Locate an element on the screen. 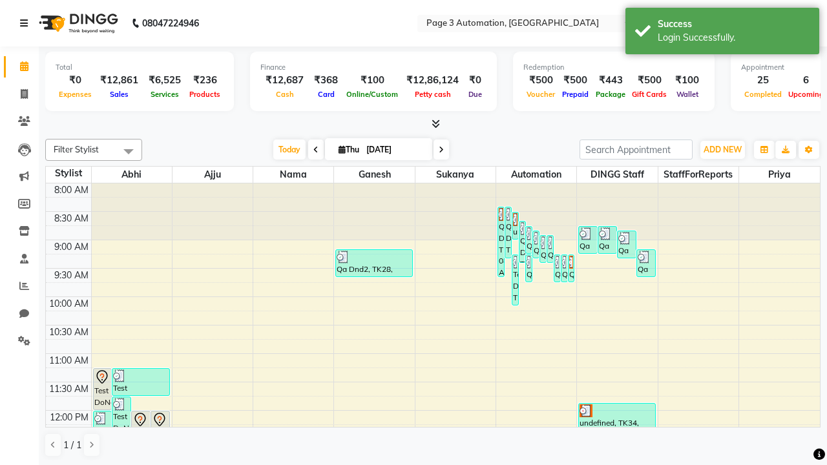 The height and width of the screenshot is (465, 827). span: Sales is located at coordinates (119, 94).